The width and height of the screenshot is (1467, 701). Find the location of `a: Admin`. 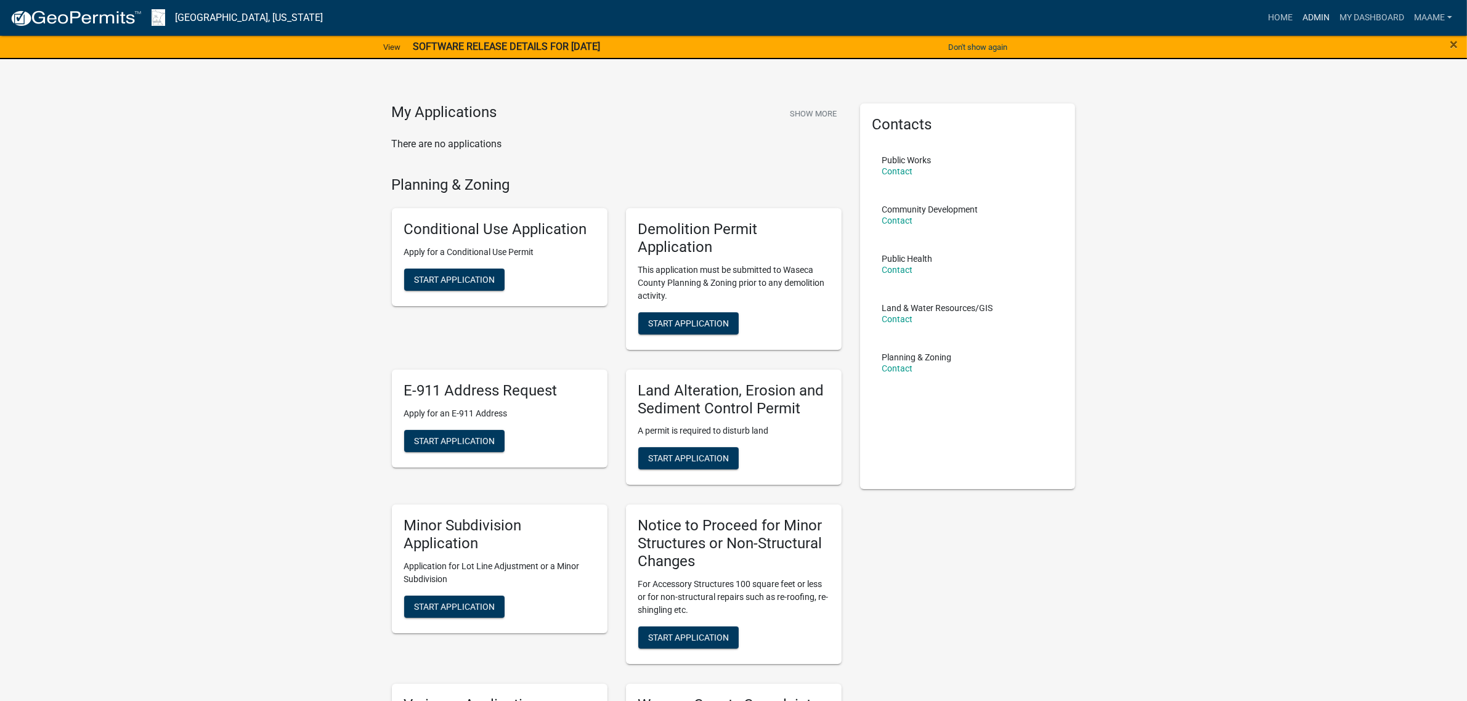

a: Admin is located at coordinates (1316, 18).